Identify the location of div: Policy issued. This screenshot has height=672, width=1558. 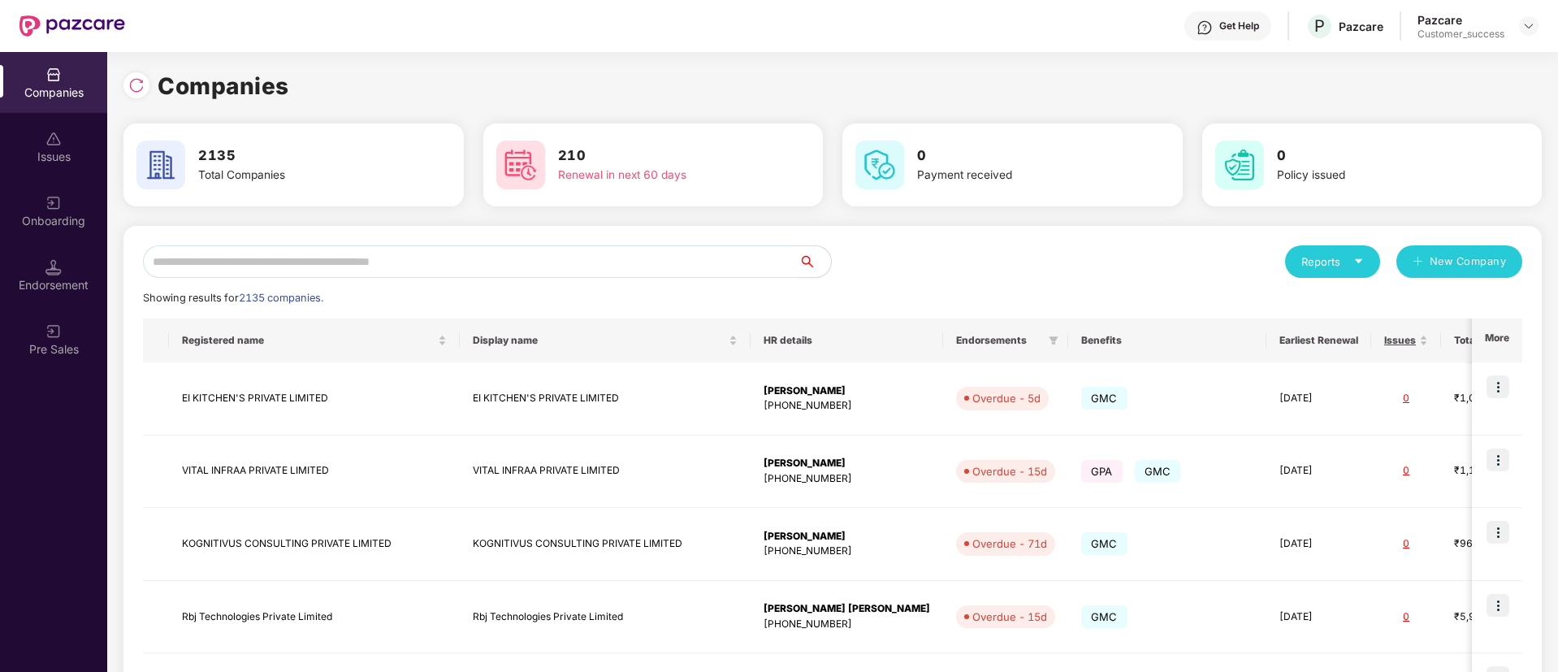
(1379, 175).